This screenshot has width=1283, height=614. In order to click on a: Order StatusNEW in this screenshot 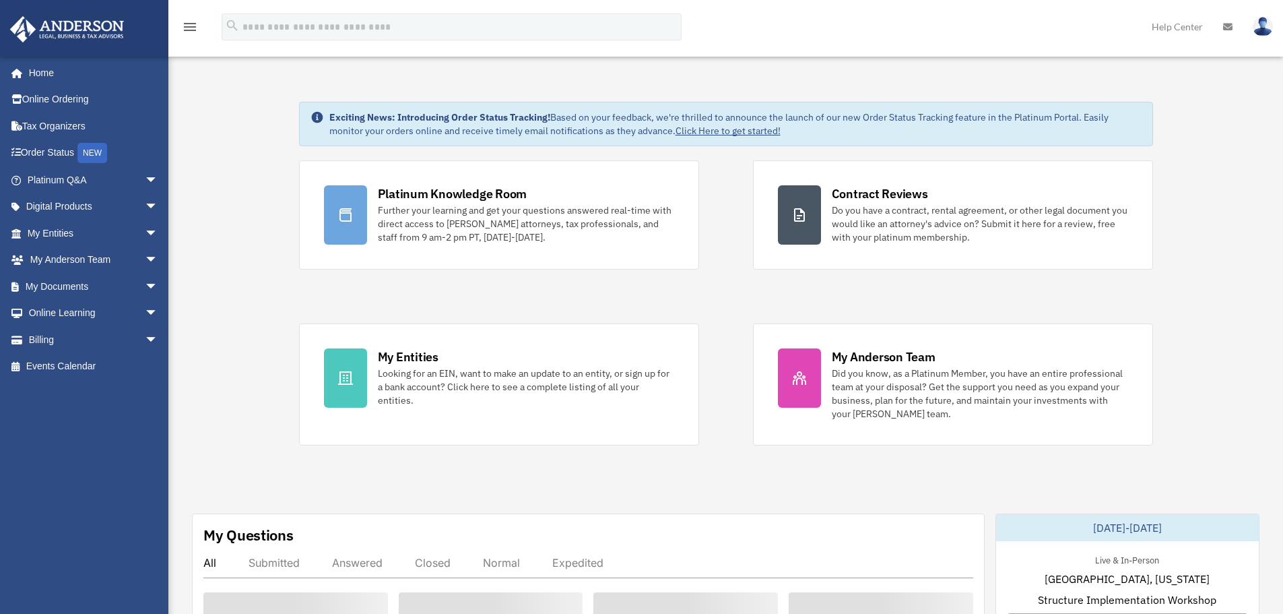, I will do `click(94, 153)`.